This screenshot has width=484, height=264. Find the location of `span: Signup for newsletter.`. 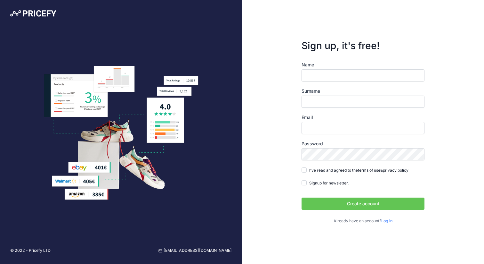

span: Signup for newsletter. is located at coordinates (329, 183).